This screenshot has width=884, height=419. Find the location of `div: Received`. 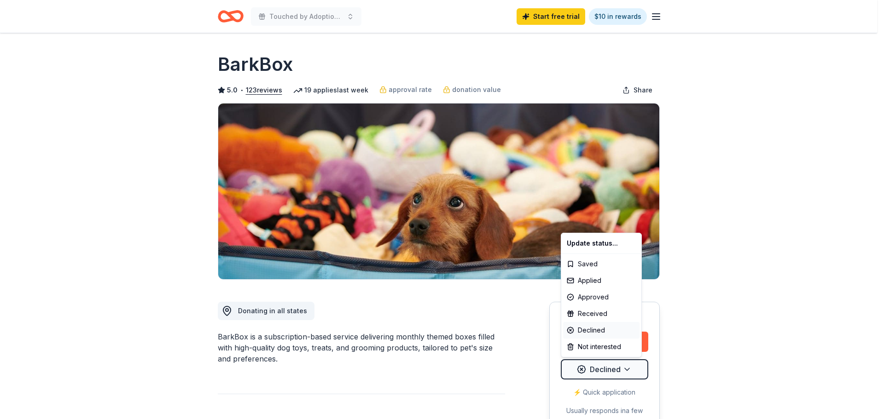

div: Received is located at coordinates (601, 314).